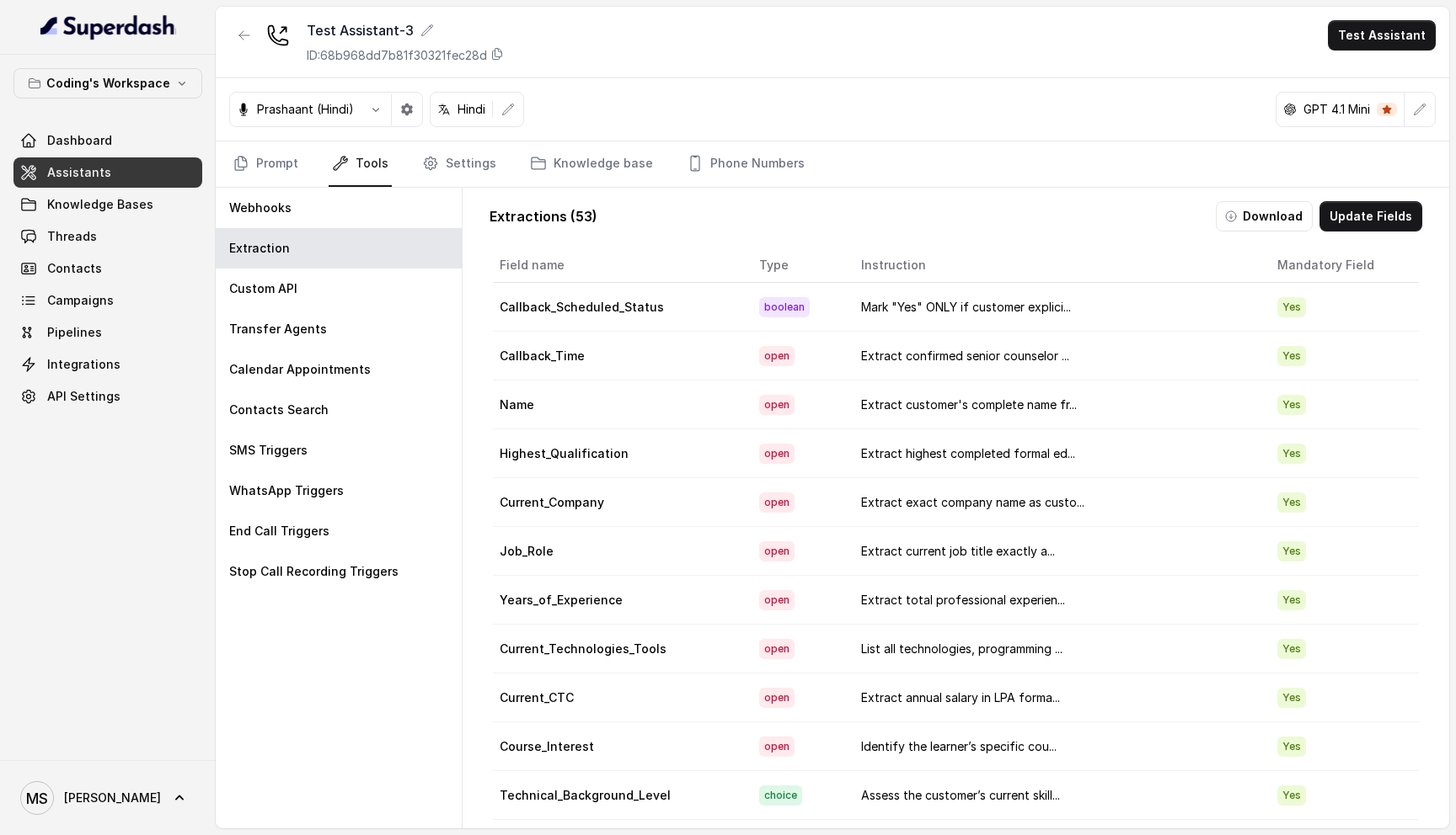 Image resolution: width=1456 pixels, height=835 pixels. I want to click on button: Download, so click(1264, 216).